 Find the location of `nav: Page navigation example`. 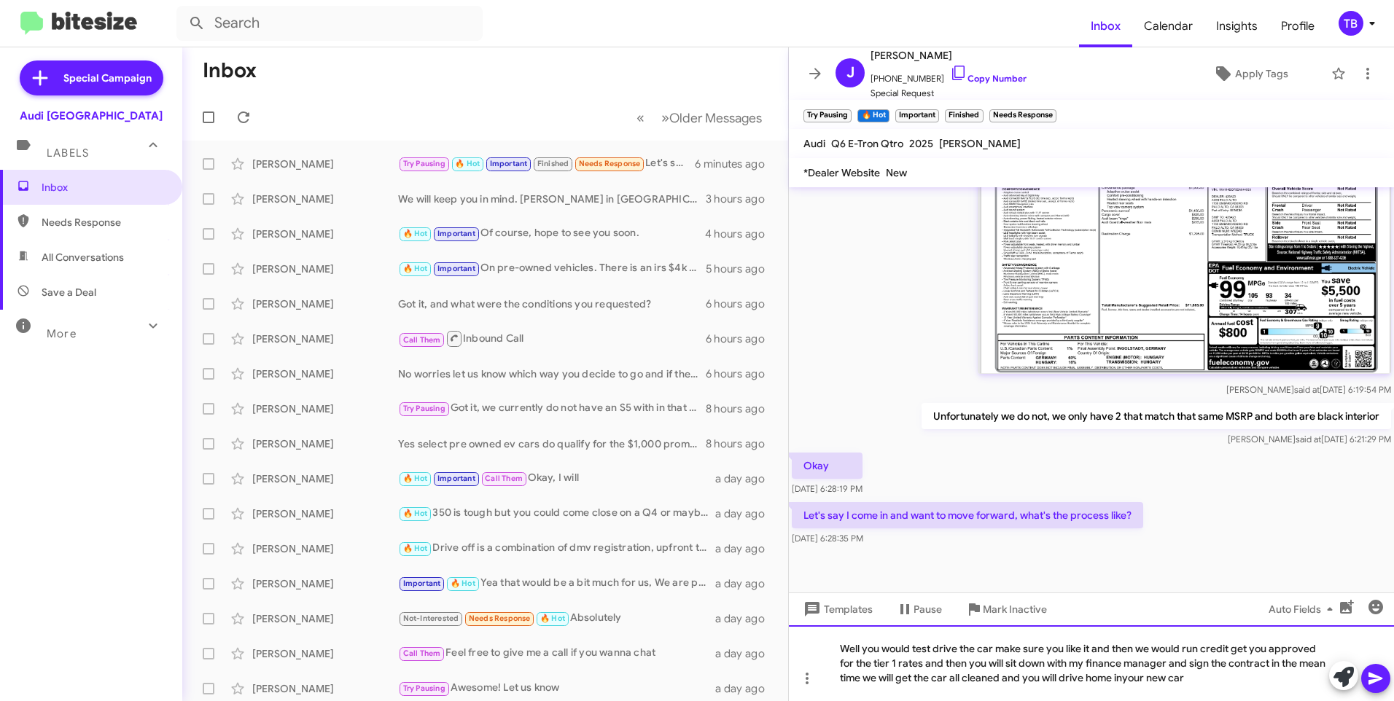

nav: Page navigation example is located at coordinates (699, 117).